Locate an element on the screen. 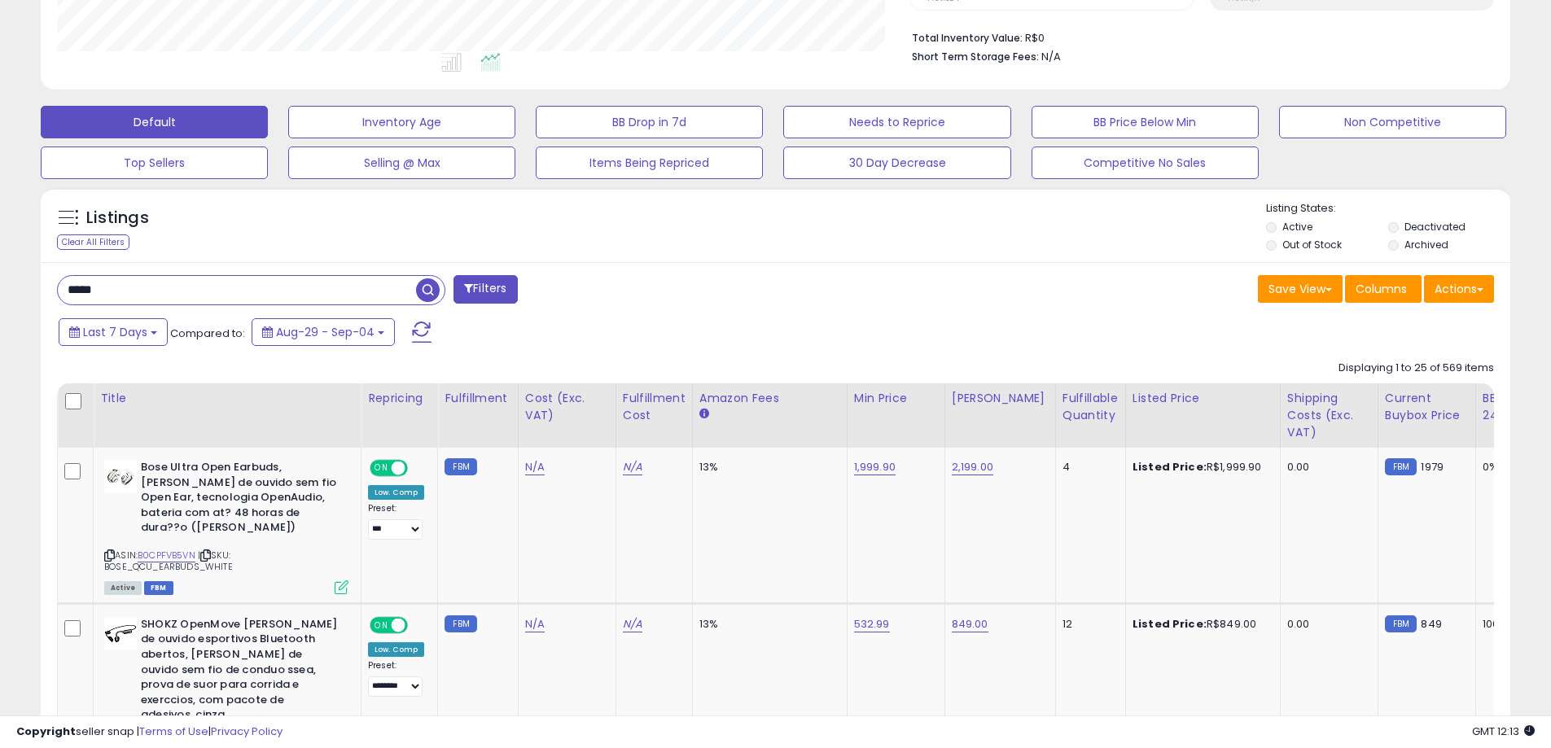  span: FBM is located at coordinates (159, 588).